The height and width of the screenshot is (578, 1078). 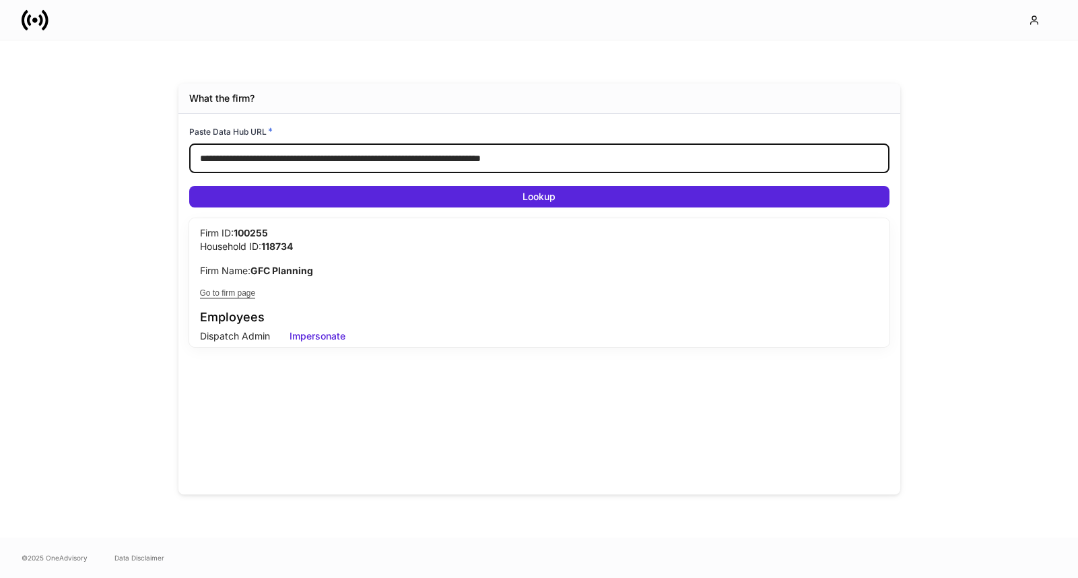 I want to click on p: Firm Name:, so click(x=539, y=271).